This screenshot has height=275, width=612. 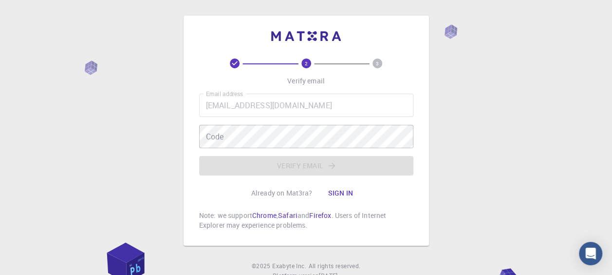 I want to click on p: Already on Mat3ra?, so click(x=282, y=193).